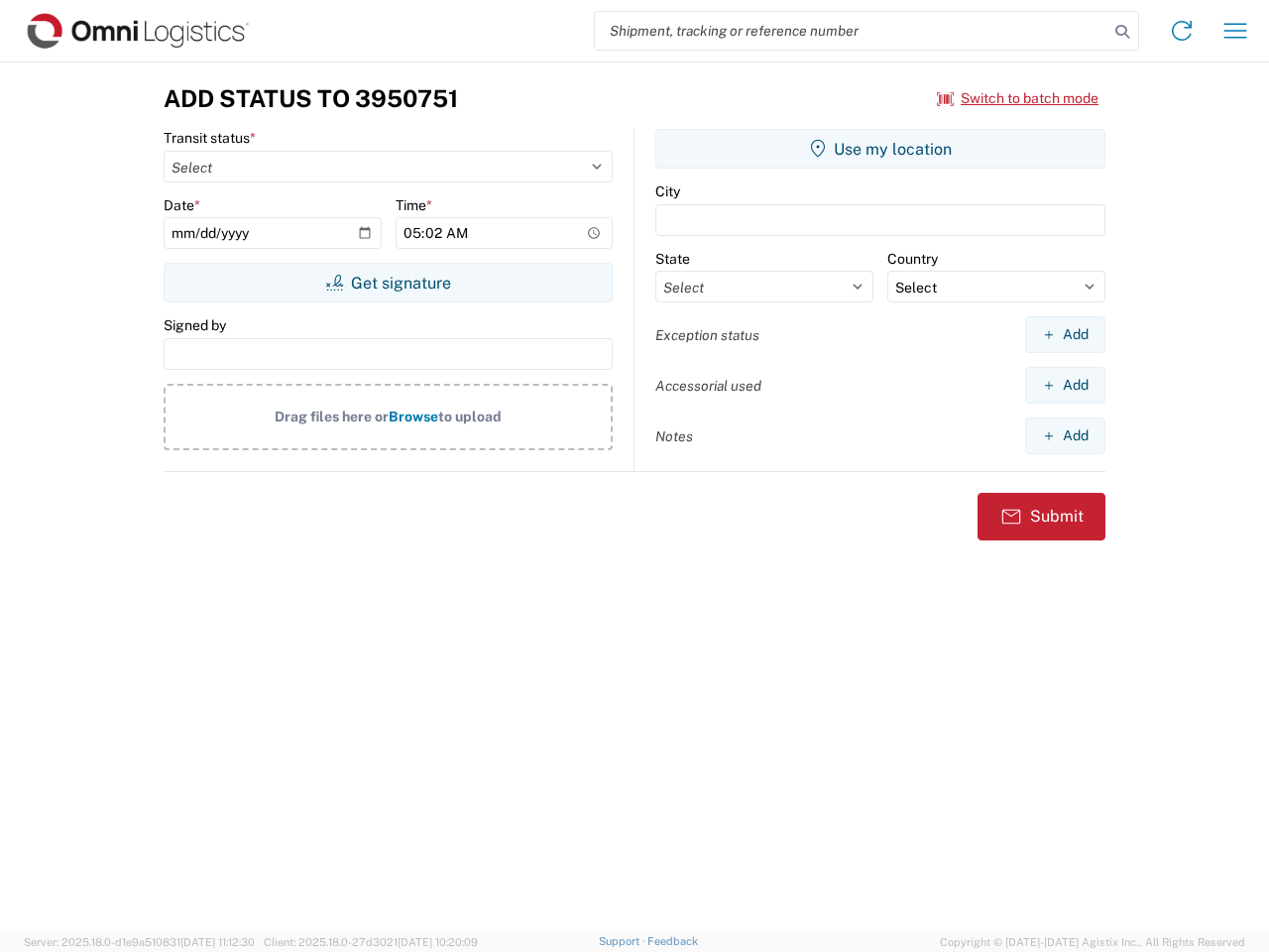 This screenshot has height=952, width=1269. What do you see at coordinates (707, 335) in the screenshot?
I see `label: Exception status` at bounding box center [707, 335].